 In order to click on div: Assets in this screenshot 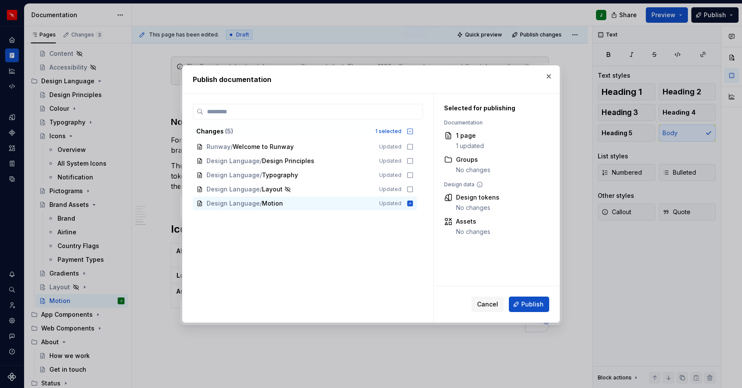, I will do `click(473, 222)`.